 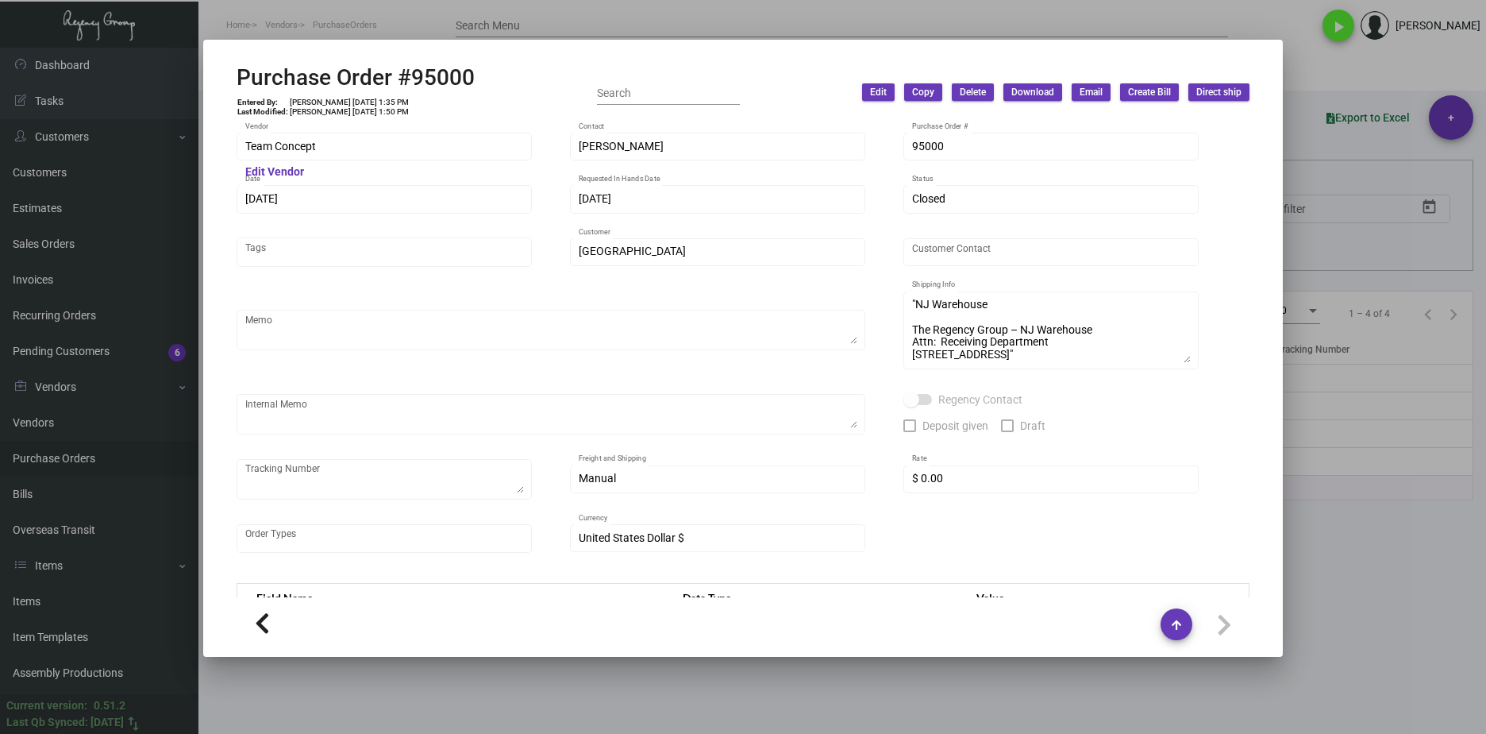 I want to click on span: Email, so click(x=1091, y=92).